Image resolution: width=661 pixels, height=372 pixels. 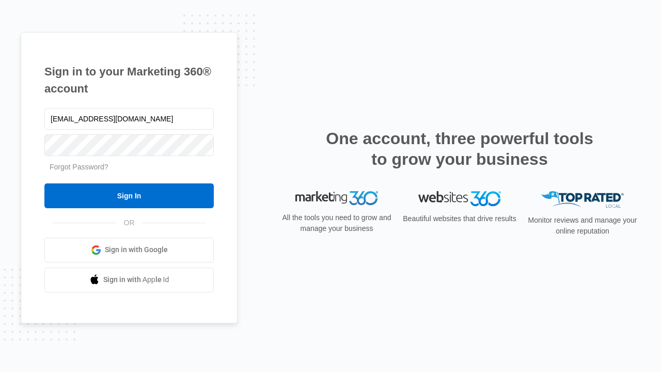 I want to click on img: Websites 360, so click(x=459, y=198).